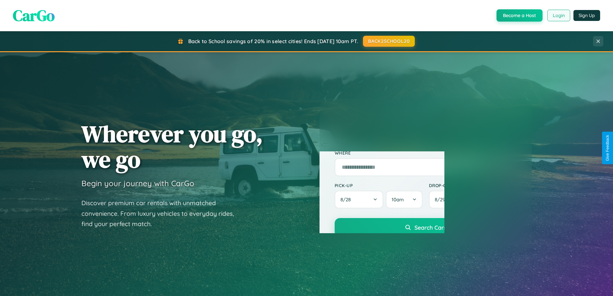 The width and height of the screenshot is (613, 296). Describe the element at coordinates (359, 199) in the screenshot. I see `button: 8/28` at that location.